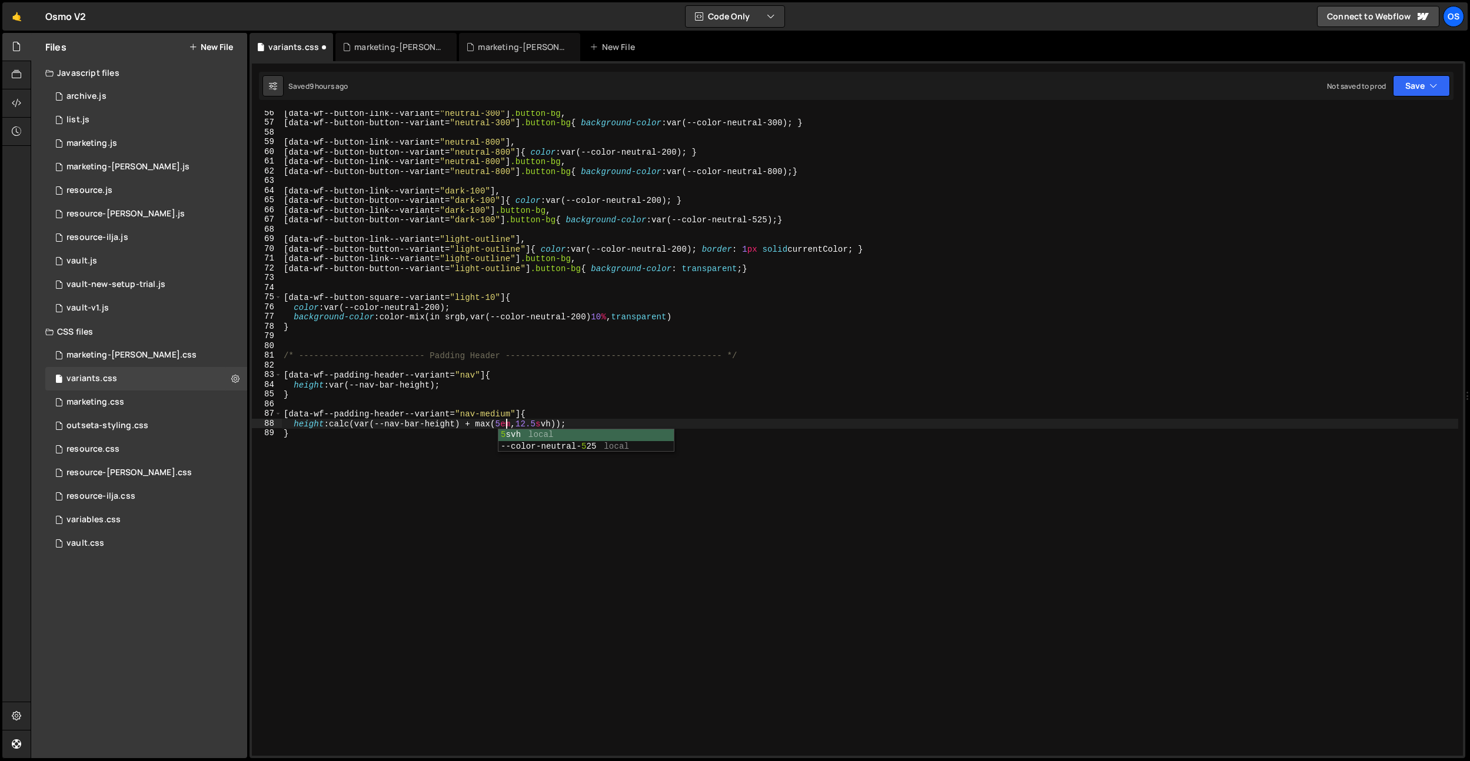 Image resolution: width=1470 pixels, height=761 pixels. Describe the element at coordinates (107, 426) in the screenshot. I see `div: outseta-styling.css` at that location.